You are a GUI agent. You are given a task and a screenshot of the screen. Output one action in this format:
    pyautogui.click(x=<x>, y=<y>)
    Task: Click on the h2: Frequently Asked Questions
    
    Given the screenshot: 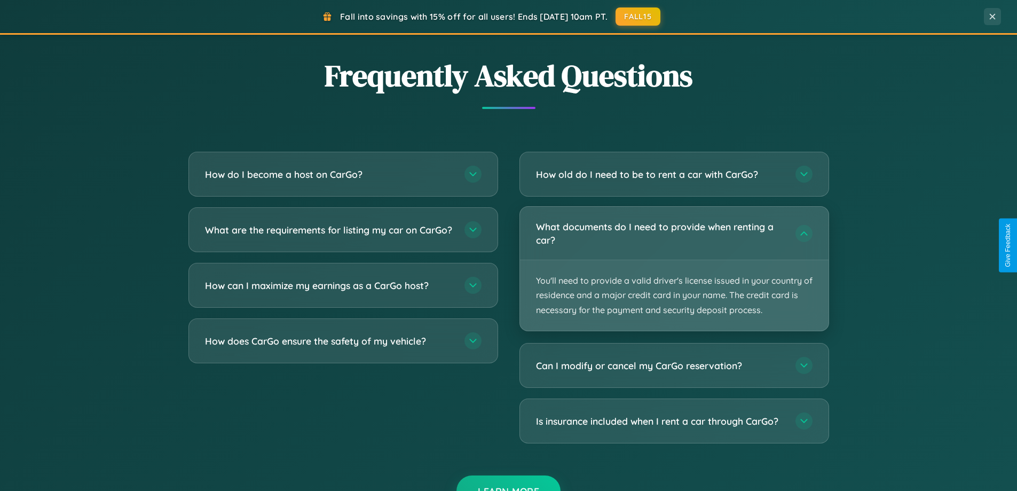 What is the action you would take?
    pyautogui.click(x=509, y=75)
    